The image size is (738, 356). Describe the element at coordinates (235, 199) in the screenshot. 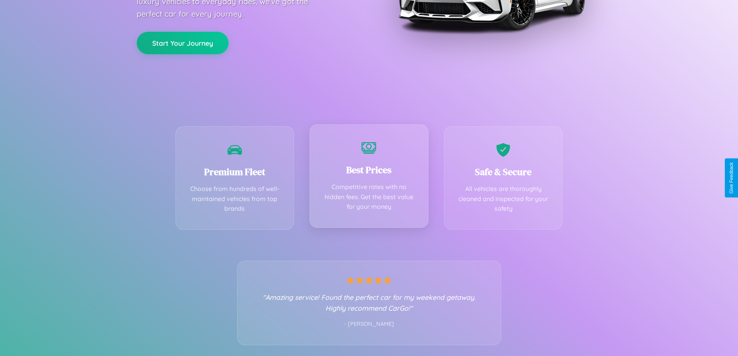

I see `p: Choose from hundreds of well-maintained vehicles from top brands` at that location.